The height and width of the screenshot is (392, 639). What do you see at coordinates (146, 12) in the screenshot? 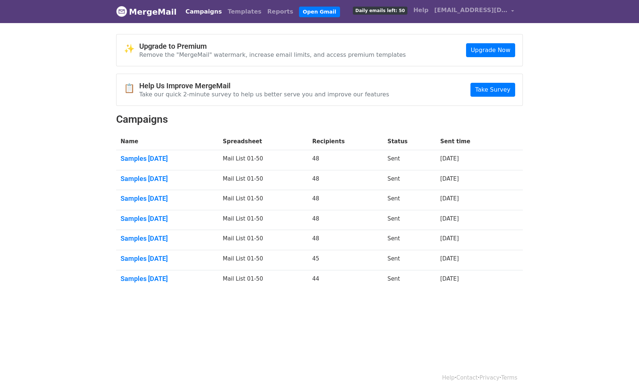
I see `a: MergeMail` at bounding box center [146, 12].